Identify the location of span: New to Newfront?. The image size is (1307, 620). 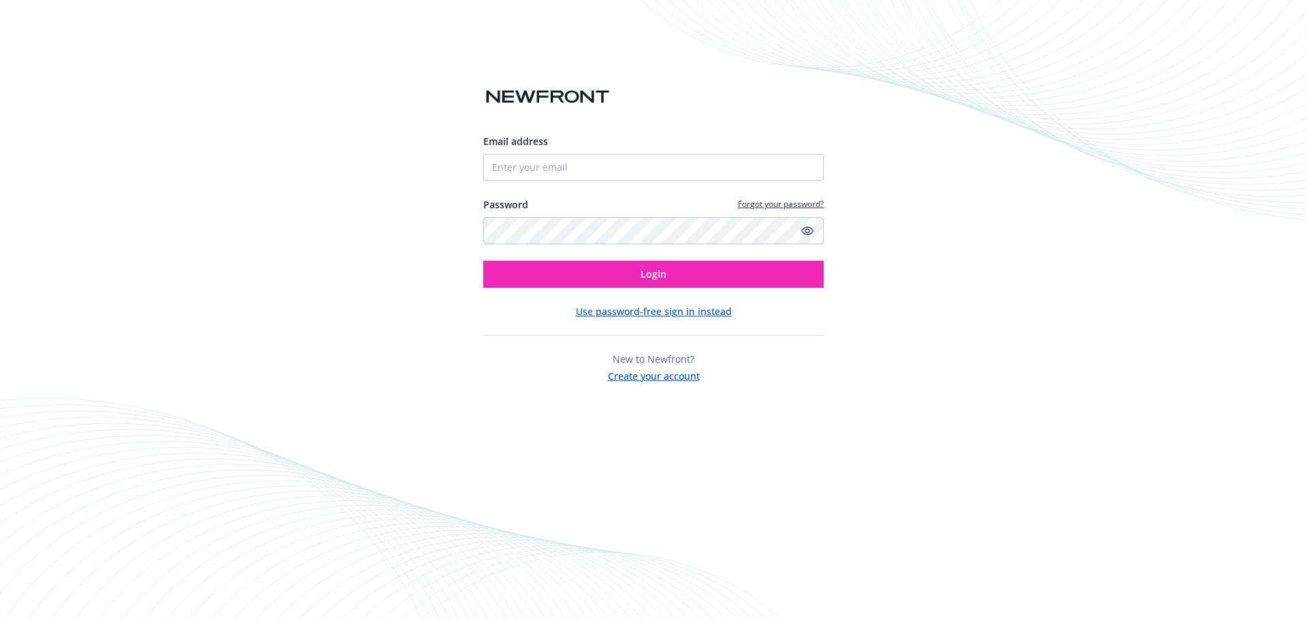
(654, 359).